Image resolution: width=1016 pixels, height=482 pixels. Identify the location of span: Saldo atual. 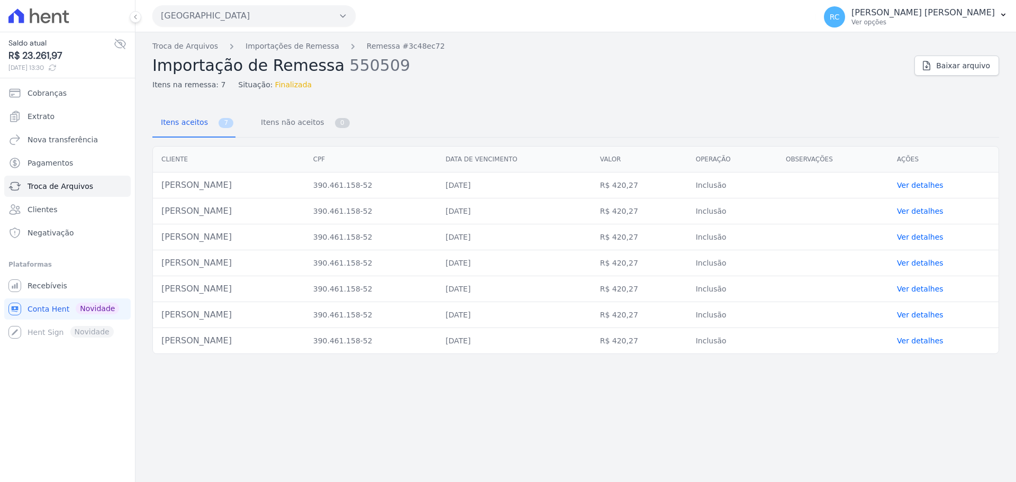
(61, 43).